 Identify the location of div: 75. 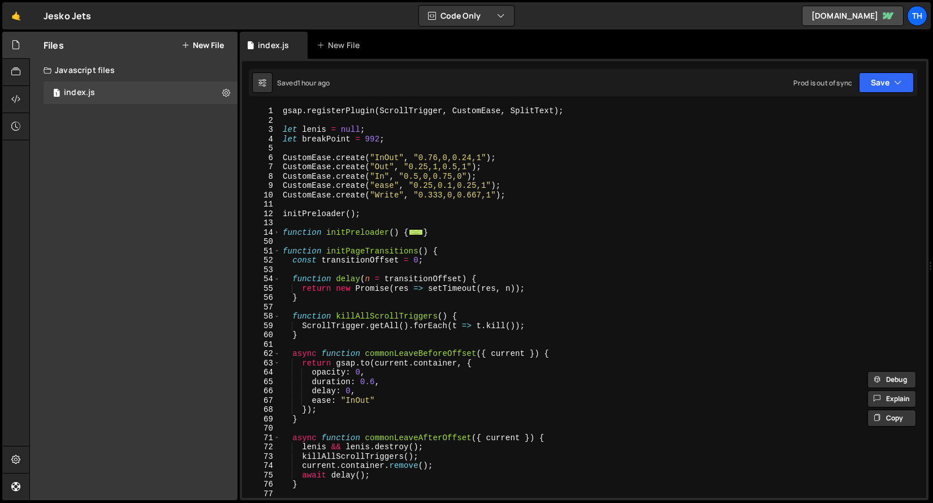
(261, 475).